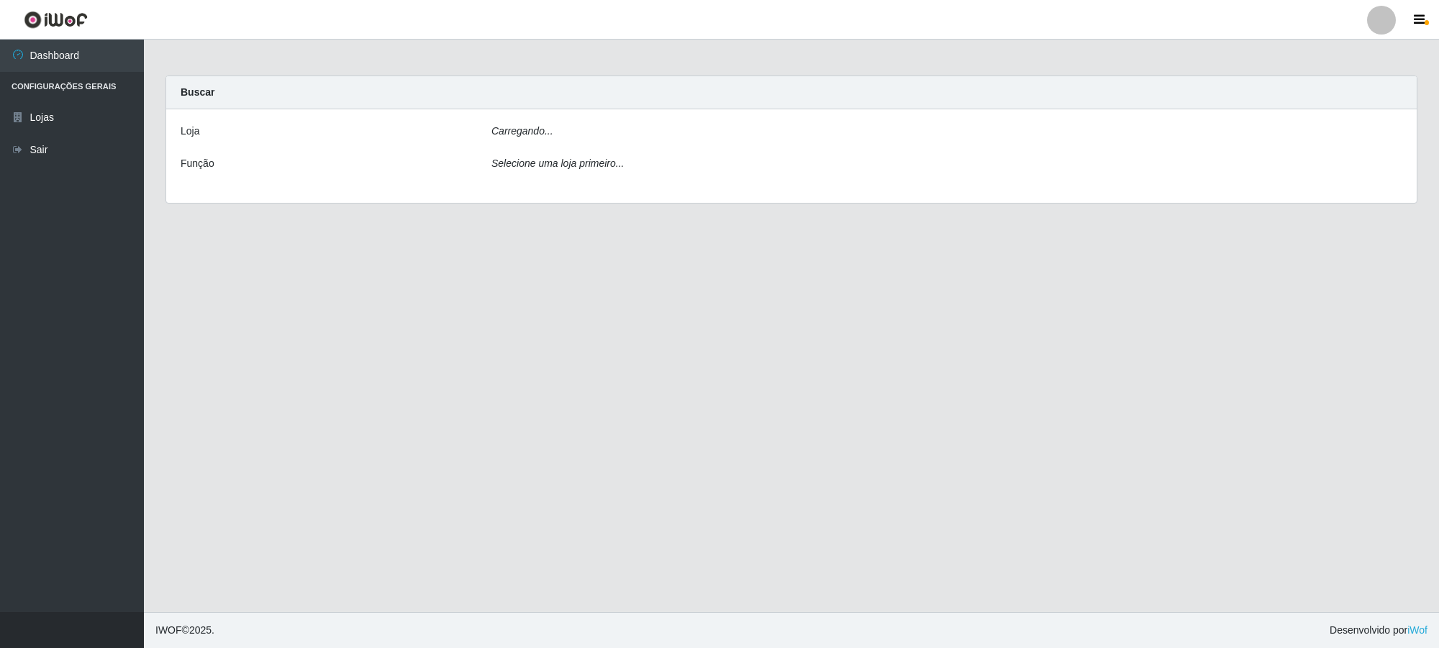  Describe the element at coordinates (197, 92) in the screenshot. I see `strong: Buscar` at that location.